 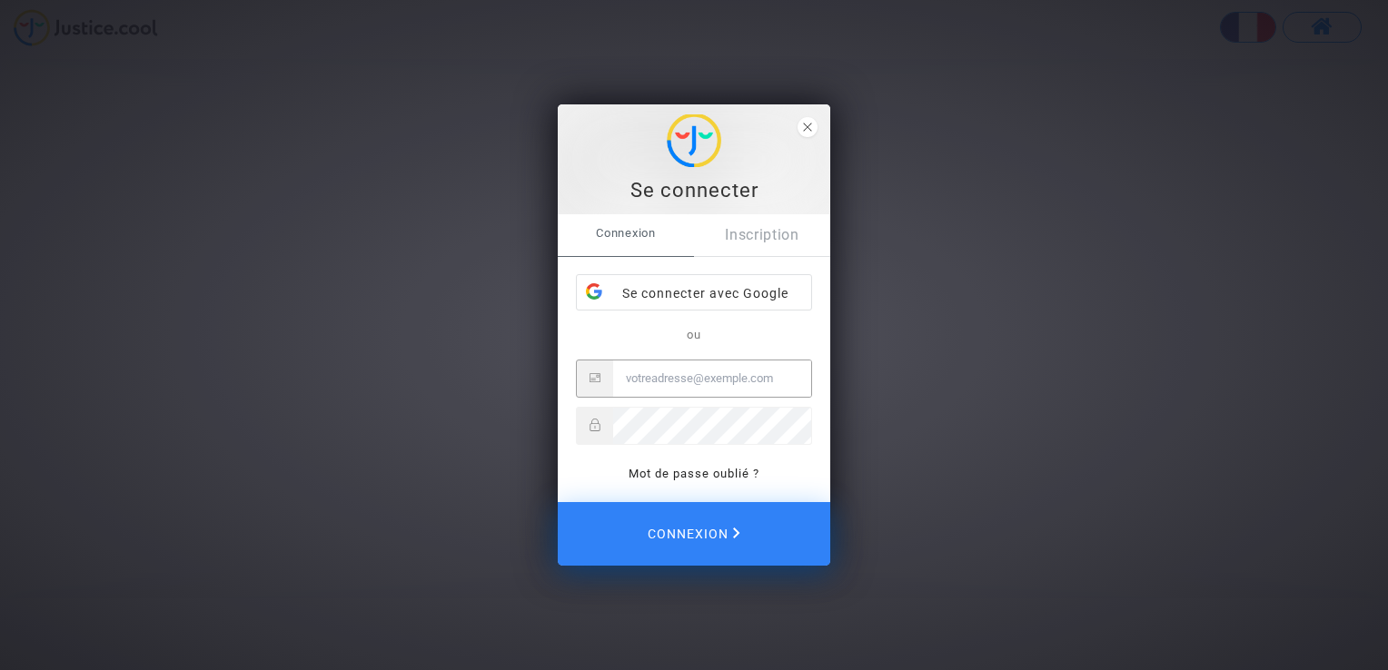 I want to click on div: Se connecter avec Google, so click(x=694, y=293).